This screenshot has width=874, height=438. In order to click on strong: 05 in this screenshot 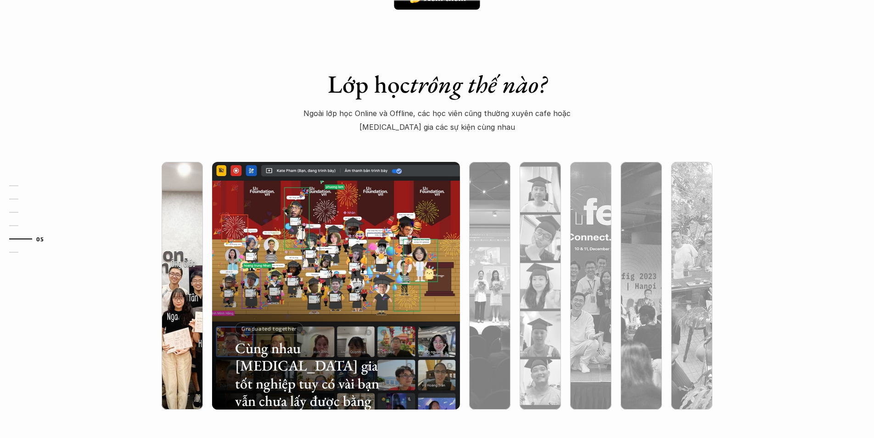, I will do `click(40, 239)`.